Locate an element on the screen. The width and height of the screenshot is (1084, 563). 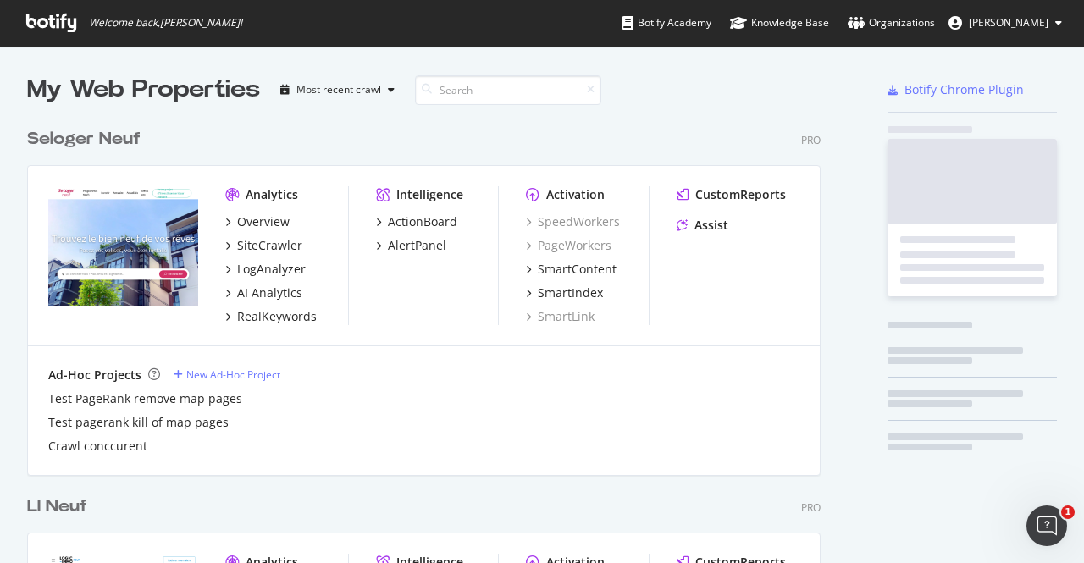
div: Ad-Hoc Projects is located at coordinates (95, 375).